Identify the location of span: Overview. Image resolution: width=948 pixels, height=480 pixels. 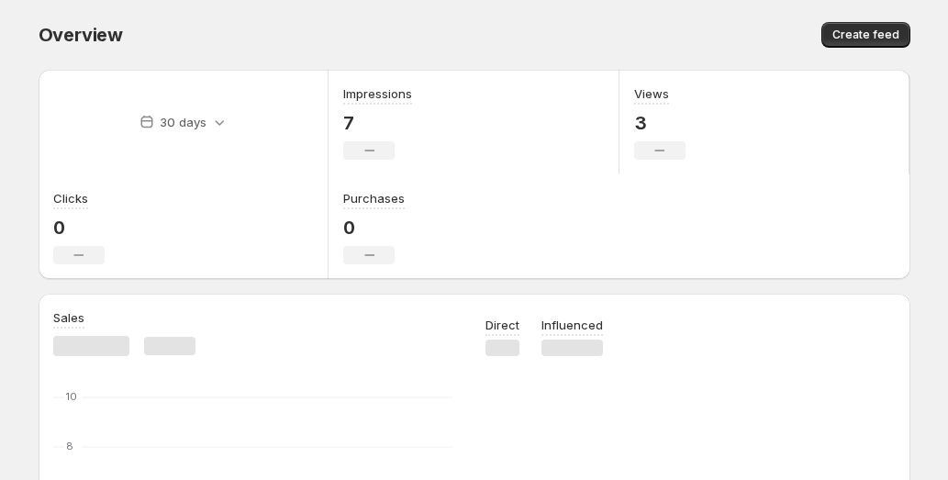
(81, 35).